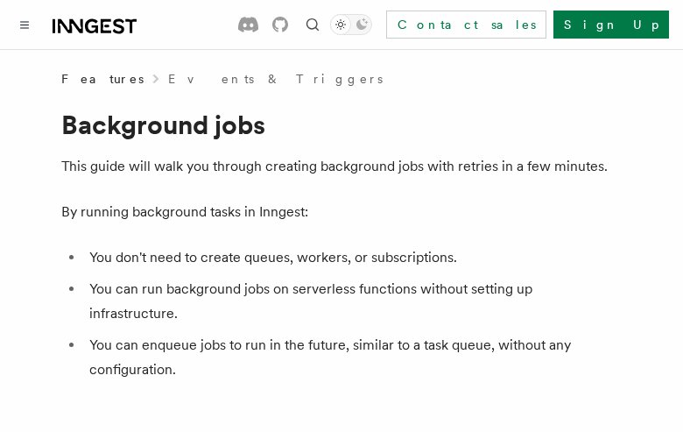 The image size is (683, 432). I want to click on li: You don't need to create queues, workers, or subscriptions., so click(353, 257).